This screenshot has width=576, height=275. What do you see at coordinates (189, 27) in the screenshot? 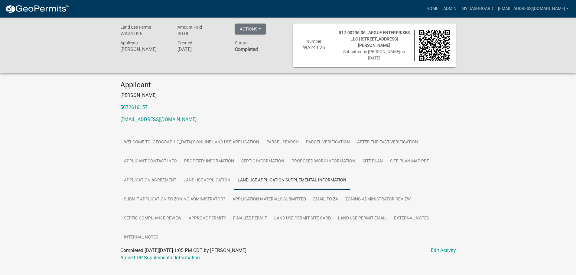
I see `span: Amount Paid` at bounding box center [189, 27].